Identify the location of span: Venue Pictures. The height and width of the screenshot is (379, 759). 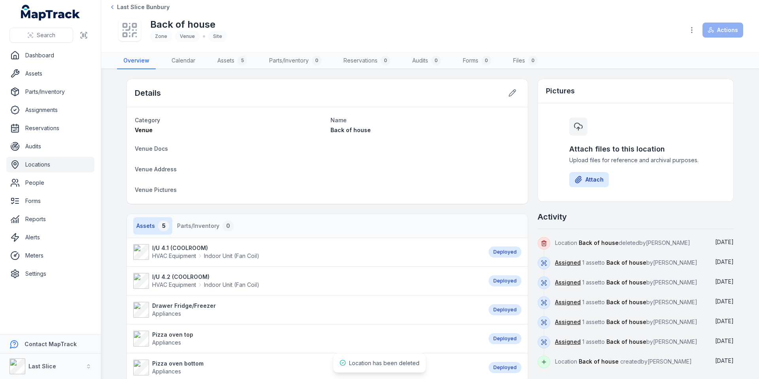
(156, 189).